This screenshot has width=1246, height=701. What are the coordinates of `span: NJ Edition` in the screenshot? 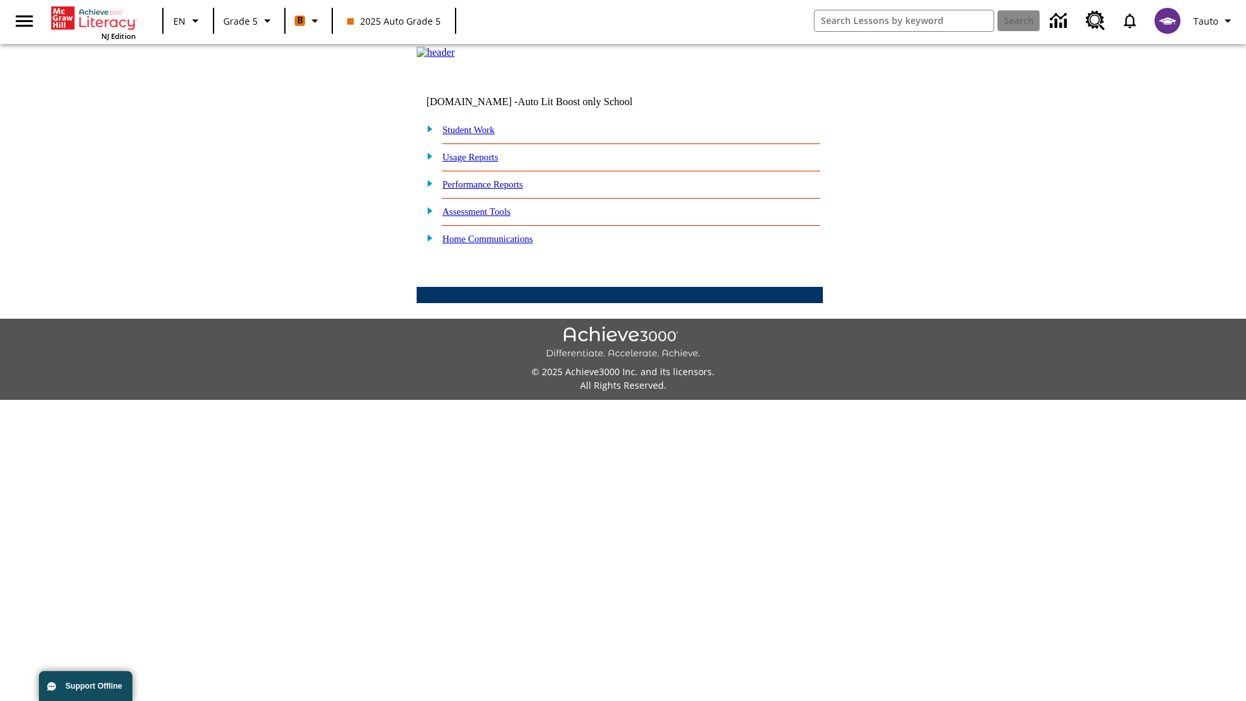 It's located at (118, 36).